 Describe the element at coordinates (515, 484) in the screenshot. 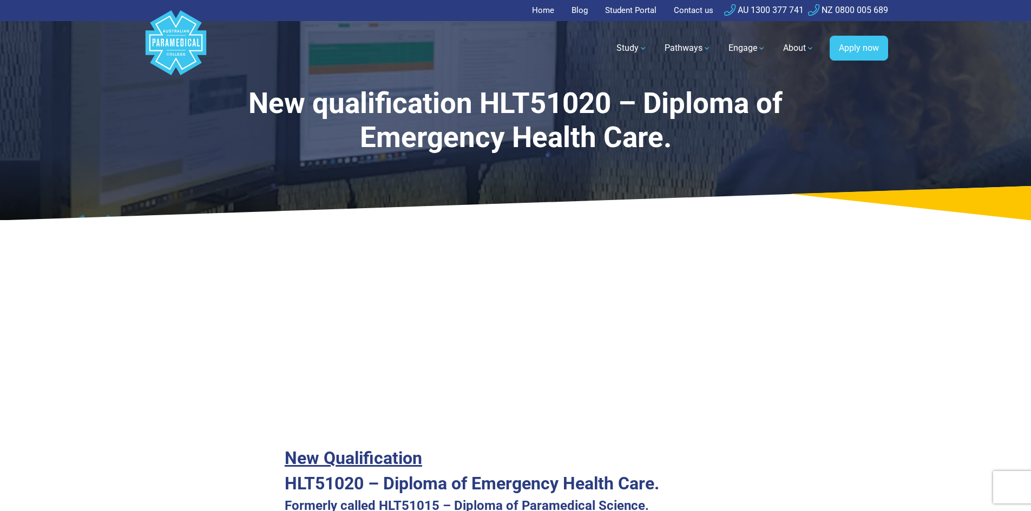

I see `h2: HLT51020 – Diploma of Emergency Health Care.` at that location.